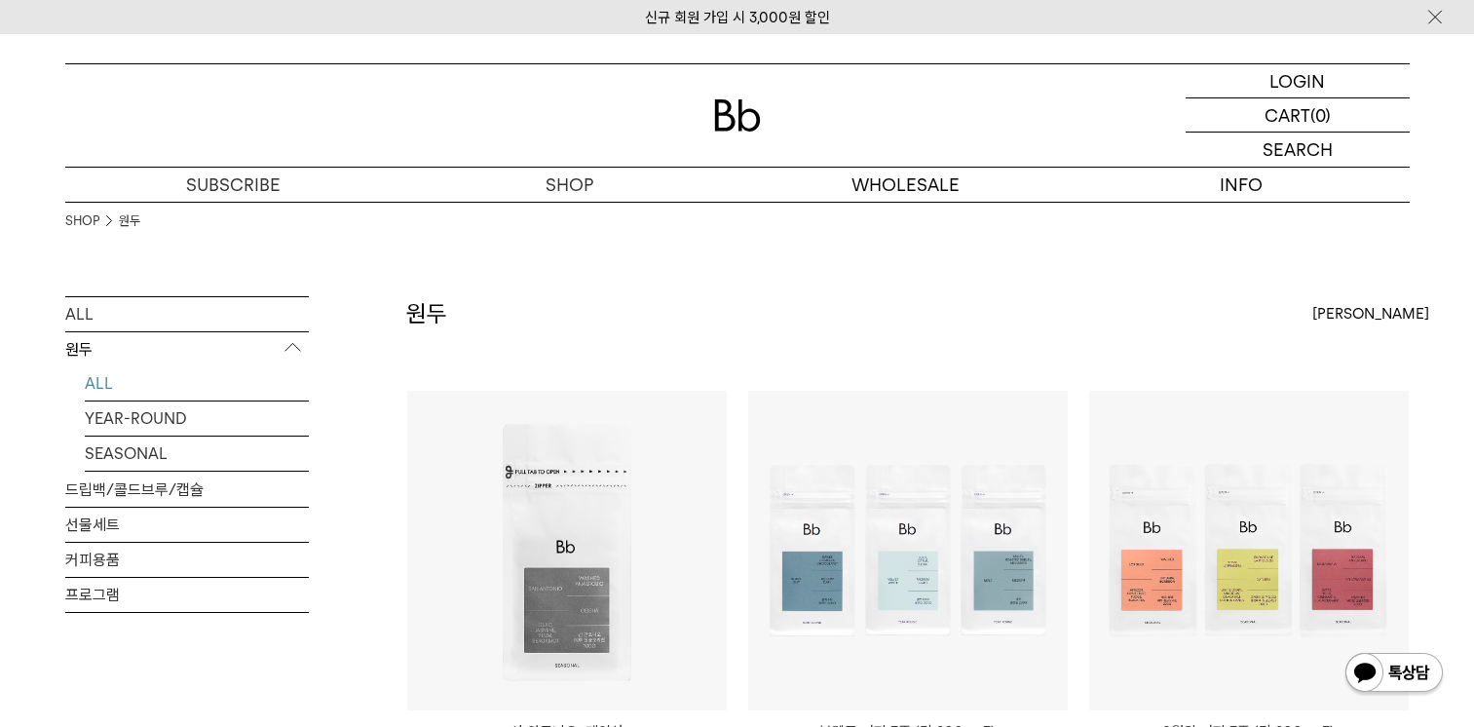  Describe the element at coordinates (1298, 115) in the screenshot. I see `a: CART (0)` at that location.